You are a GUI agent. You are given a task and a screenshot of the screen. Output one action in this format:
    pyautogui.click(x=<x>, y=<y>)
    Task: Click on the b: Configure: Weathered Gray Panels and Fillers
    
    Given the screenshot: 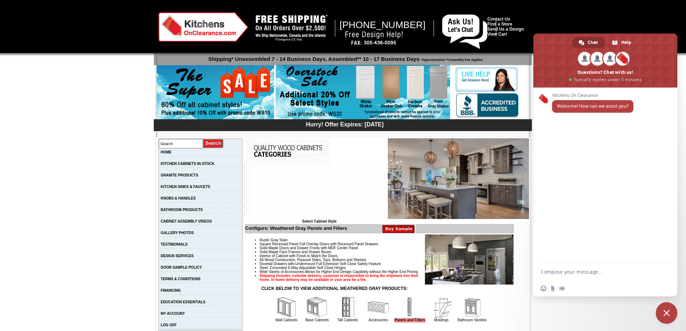 What is the action you would take?
    pyautogui.click(x=296, y=228)
    